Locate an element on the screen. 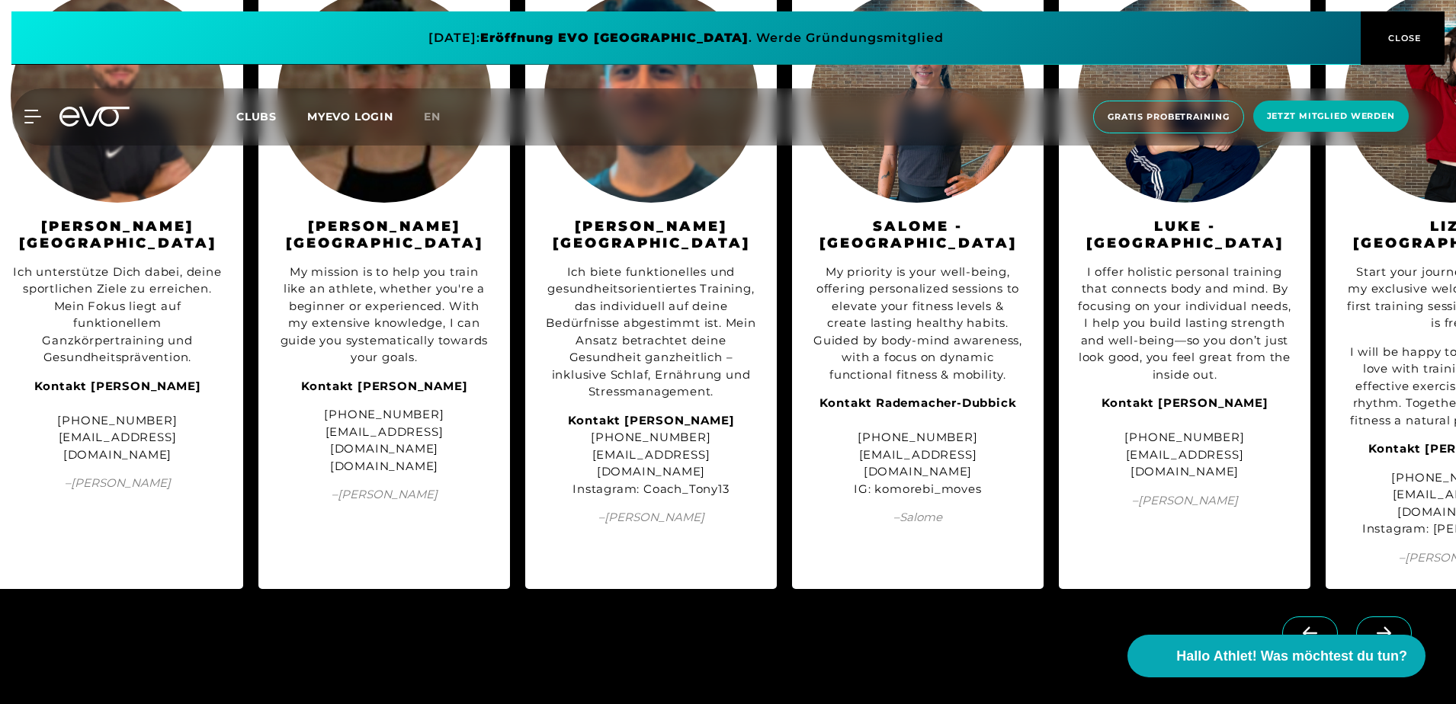 The width and height of the screenshot is (1456, 704). div: Ich biete funktionelles und gesundheitsorientiertes Training, das individuell auf deine Bedürfnis... is located at coordinates (651, 332).